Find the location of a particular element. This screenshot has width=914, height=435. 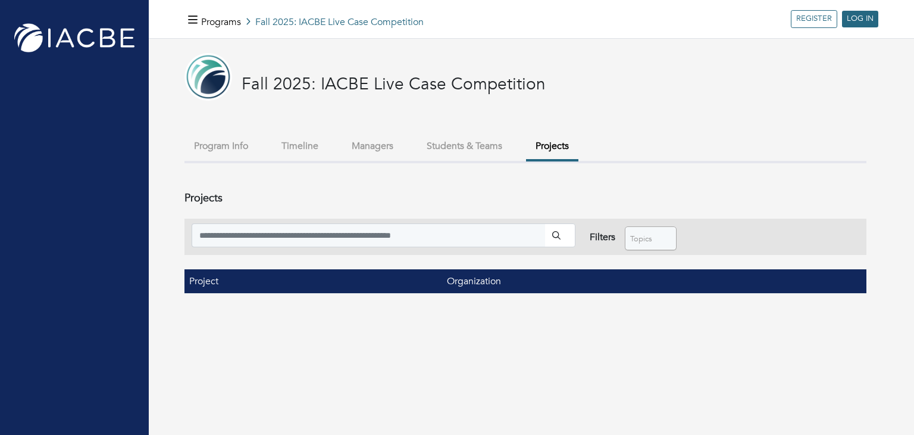

img: IACBE%20Page%20Photo.png is located at coordinates (208, 77).